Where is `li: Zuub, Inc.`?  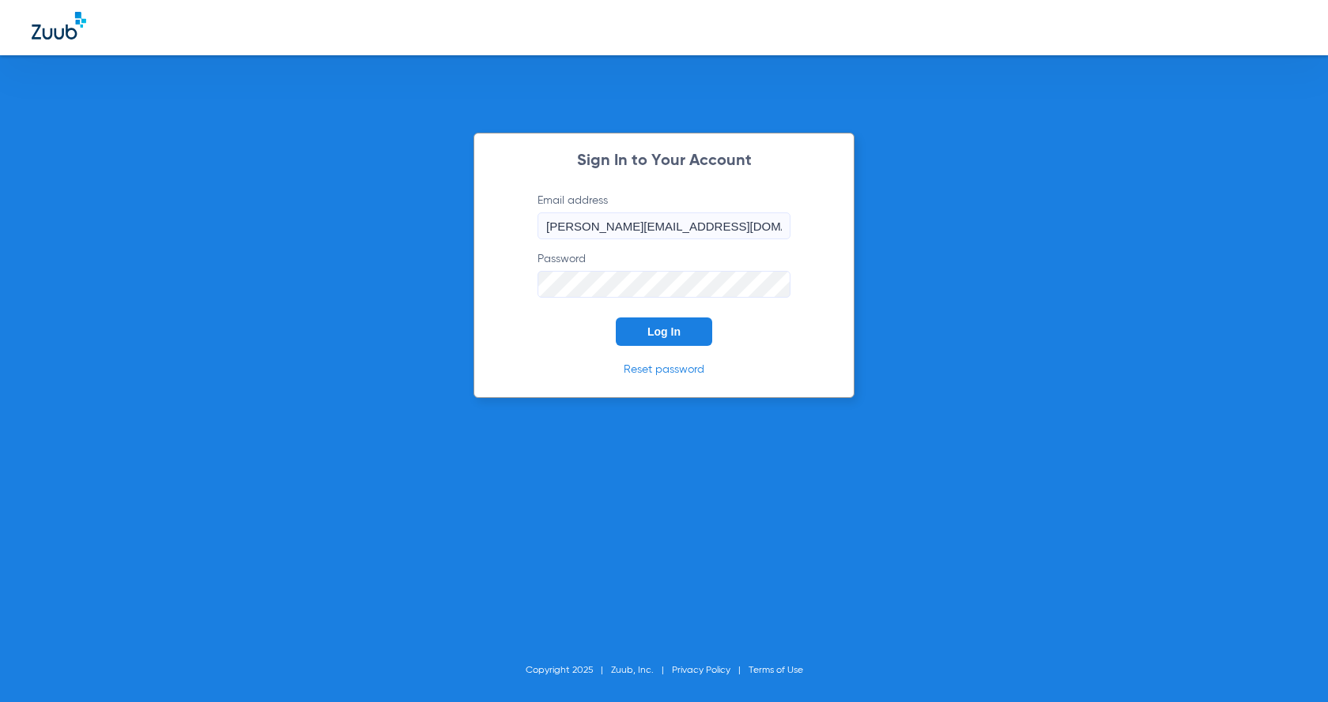
li: Zuub, Inc. is located at coordinates (641, 671).